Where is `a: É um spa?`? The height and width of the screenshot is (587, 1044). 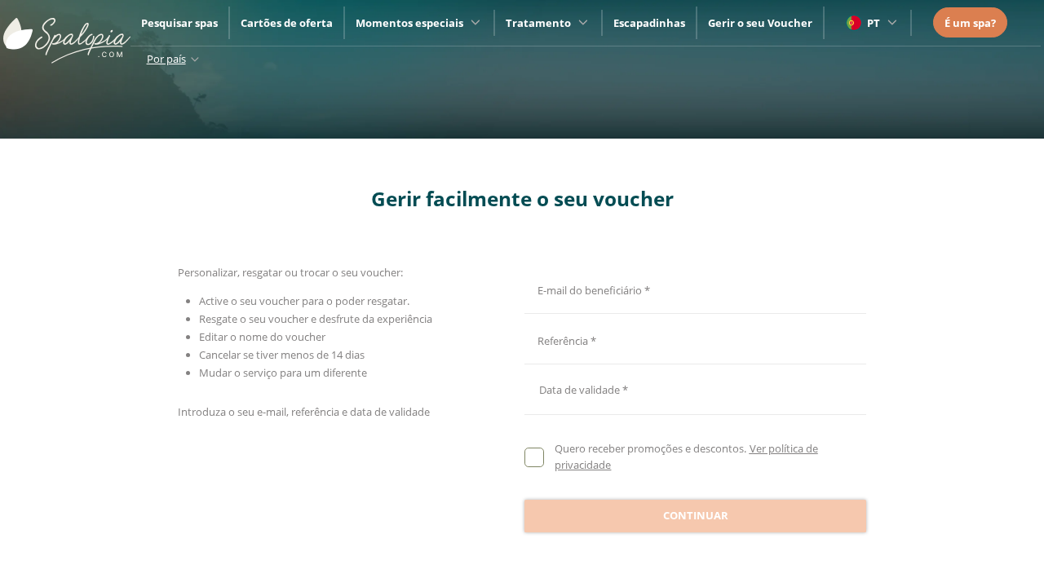 a: É um spa? is located at coordinates (970, 23).